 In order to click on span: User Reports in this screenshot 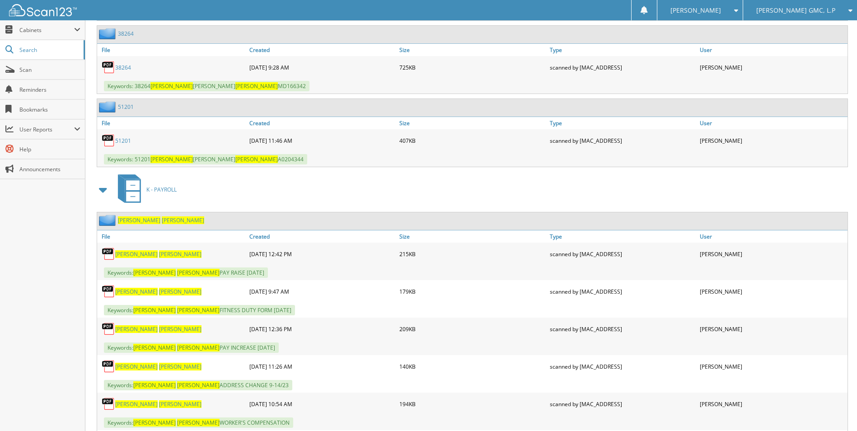, I will do `click(47, 129)`.